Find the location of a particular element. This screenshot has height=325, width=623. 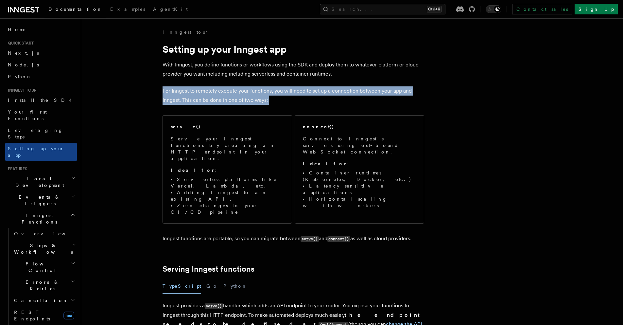

a: Overview is located at coordinates (44, 233).